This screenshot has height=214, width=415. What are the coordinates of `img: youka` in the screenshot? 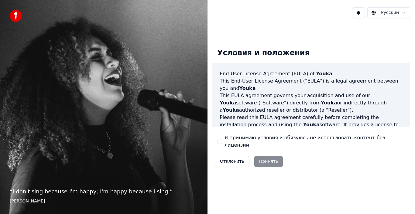 It's located at (16, 16).